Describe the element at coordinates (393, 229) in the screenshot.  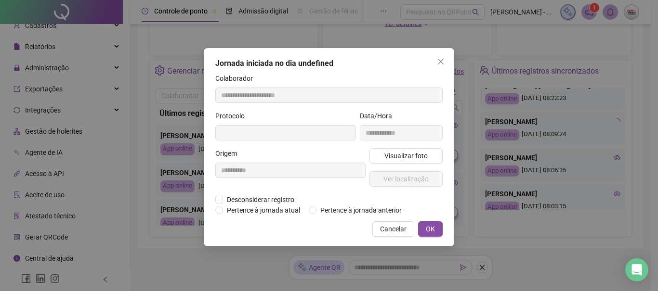
I see `button: Cancelar` at that location.